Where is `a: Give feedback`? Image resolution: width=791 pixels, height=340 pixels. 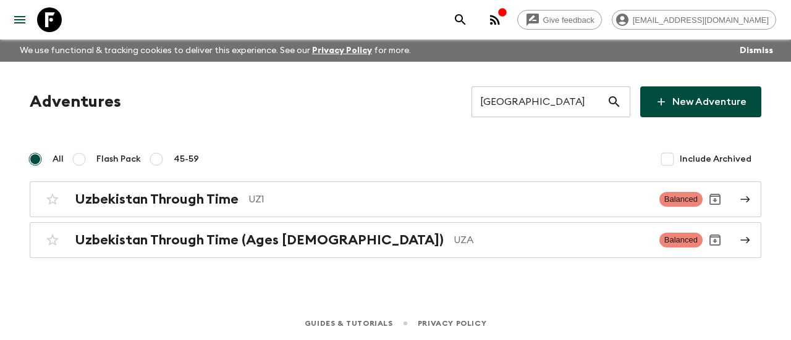 a: Give feedback is located at coordinates (559, 20).